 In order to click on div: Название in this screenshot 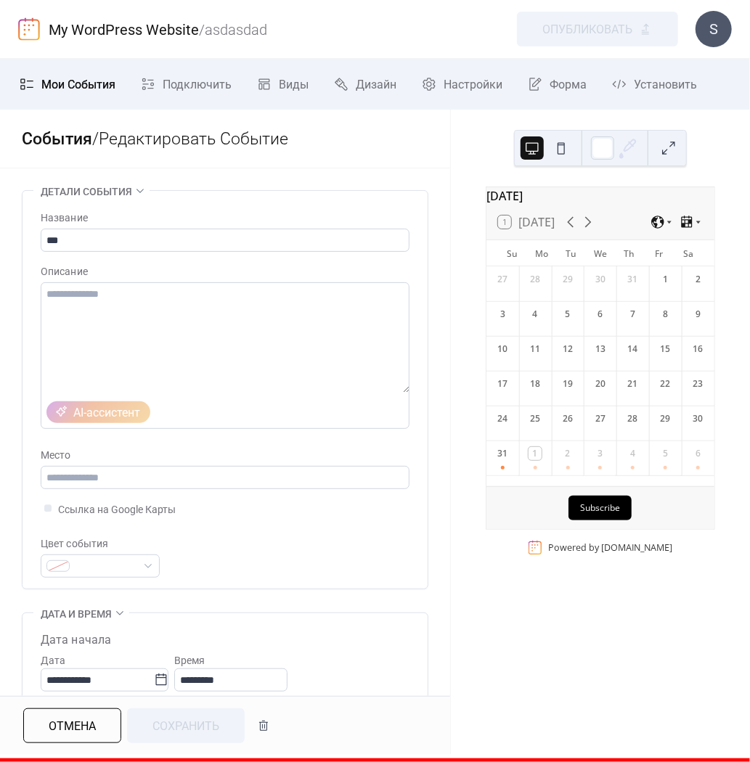, I will do `click(224, 218)`.